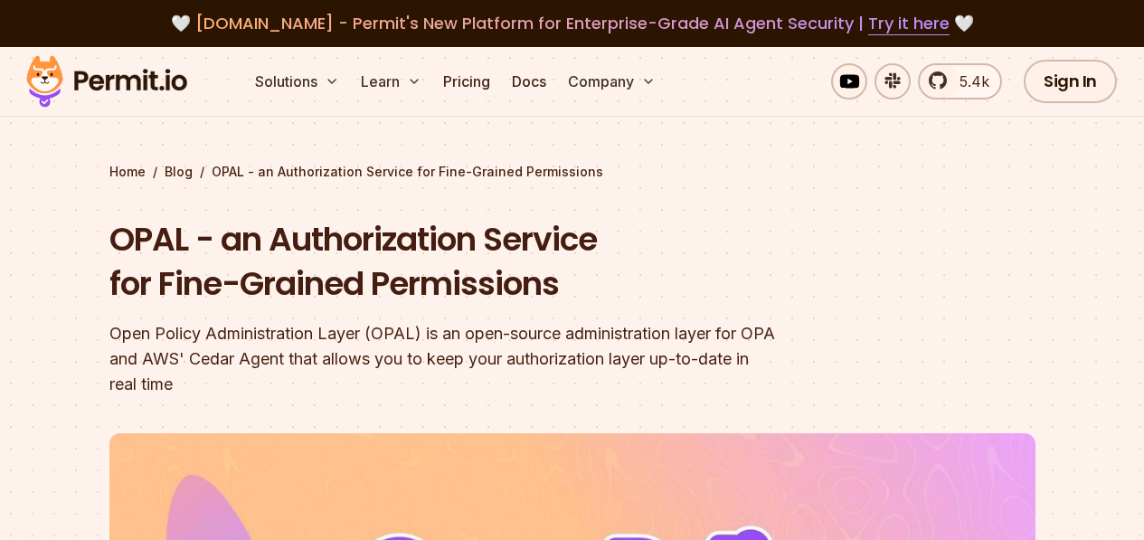  I want to click on a: Sign In, so click(1070, 81).